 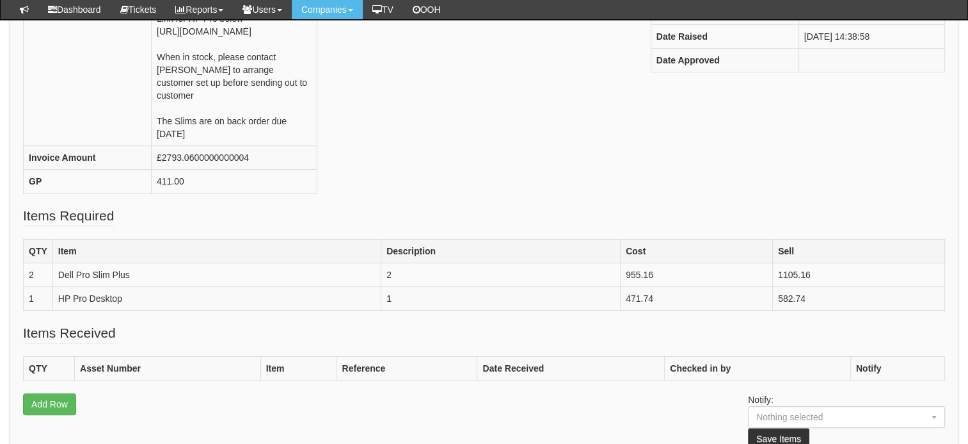 What do you see at coordinates (49, 404) in the screenshot?
I see `a: Add Row` at bounding box center [49, 404].